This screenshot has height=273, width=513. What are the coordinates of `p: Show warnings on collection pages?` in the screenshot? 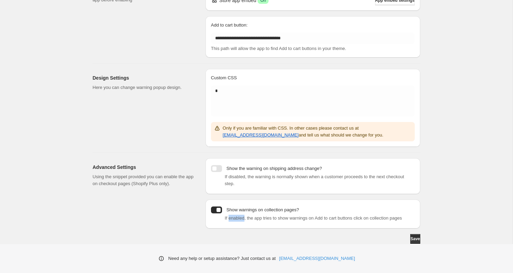 It's located at (263, 210).